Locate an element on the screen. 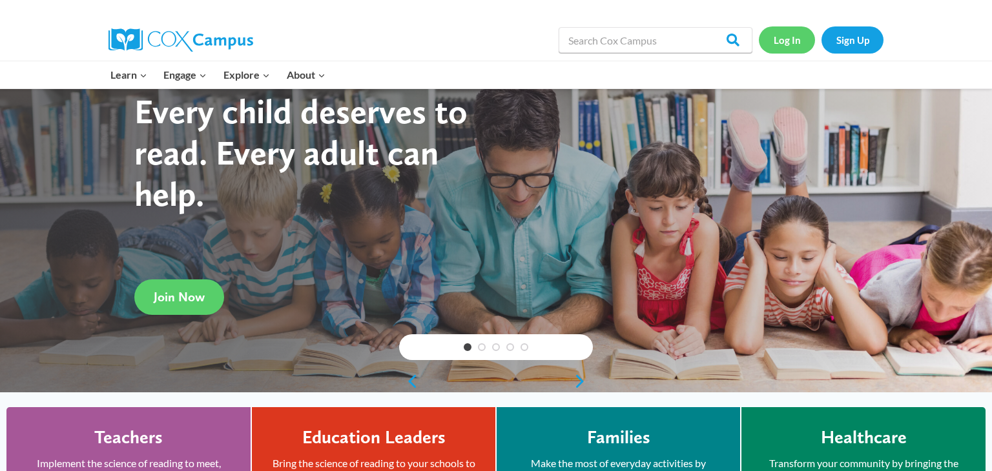  input: Search Cox Campus is located at coordinates (655, 40).